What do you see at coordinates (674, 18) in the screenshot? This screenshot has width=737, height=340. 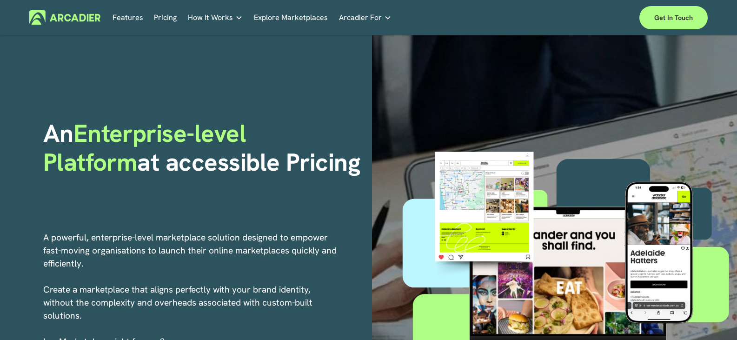 I see `a: Get in touch` at bounding box center [674, 18].